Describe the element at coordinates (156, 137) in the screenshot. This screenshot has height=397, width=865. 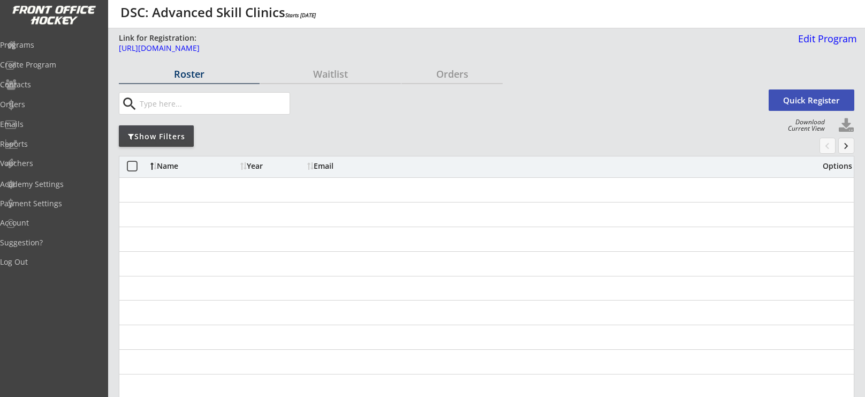
I see `div: Show Filters` at that location.